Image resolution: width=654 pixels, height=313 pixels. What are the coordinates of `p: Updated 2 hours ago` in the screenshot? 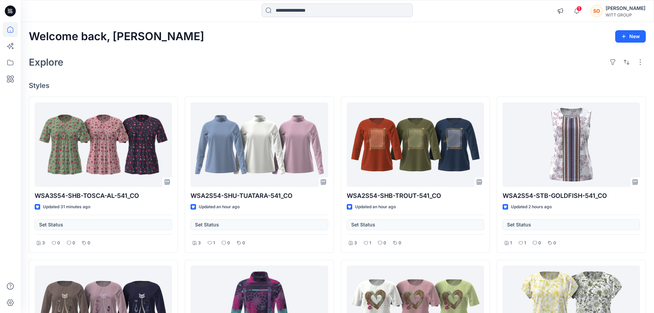 It's located at (531, 207).